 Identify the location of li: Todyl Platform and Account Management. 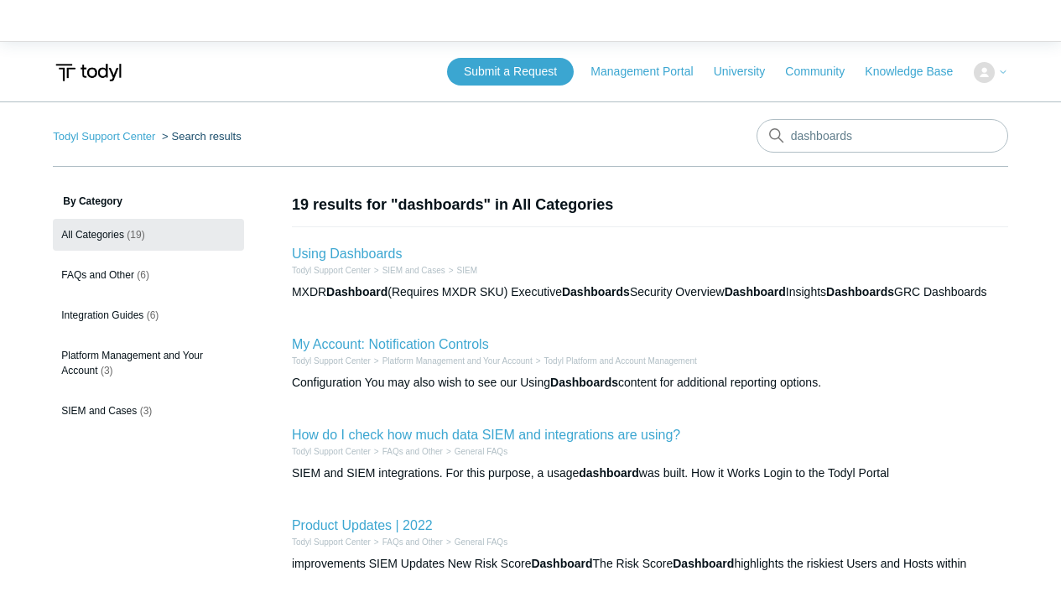
(615, 361).